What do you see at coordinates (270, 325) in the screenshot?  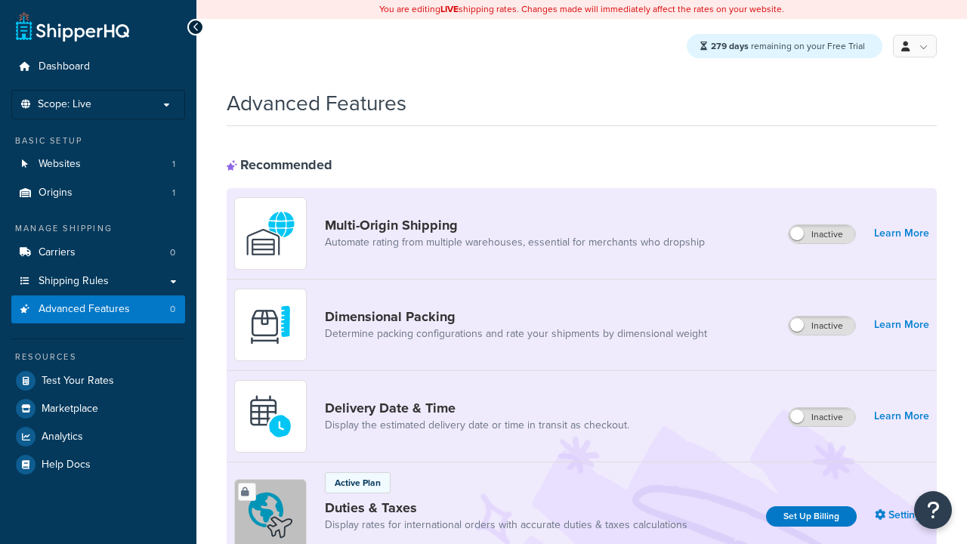 I see `img: DTVBYsAAAAAASUVORK5CYII=` at bounding box center [270, 325].